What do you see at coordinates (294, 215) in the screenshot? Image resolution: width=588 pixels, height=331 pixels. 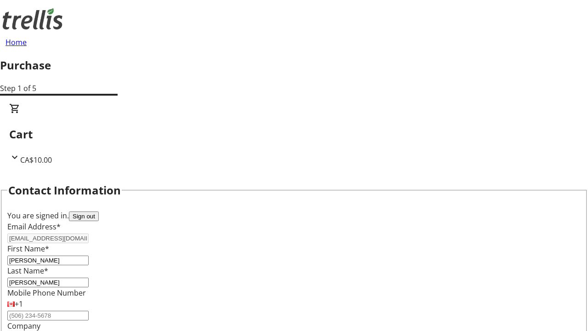 I see `div: You are signed in.` at bounding box center [294, 215].